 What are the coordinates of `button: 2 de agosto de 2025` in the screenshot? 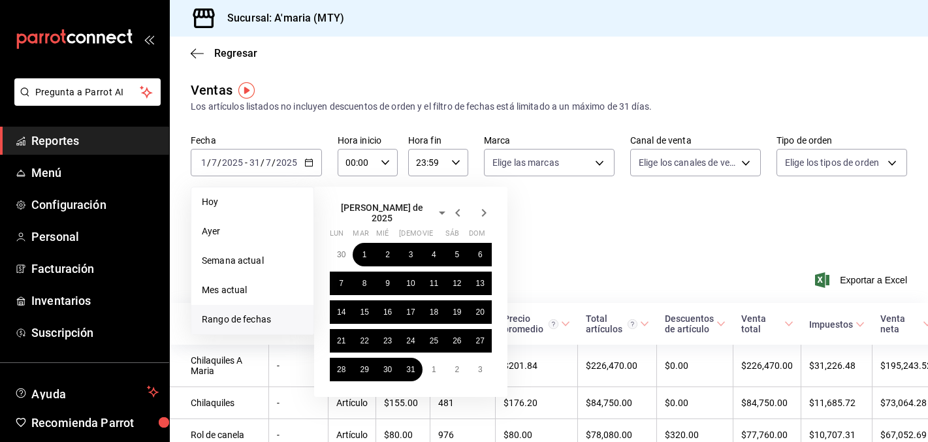 It's located at (456, 370).